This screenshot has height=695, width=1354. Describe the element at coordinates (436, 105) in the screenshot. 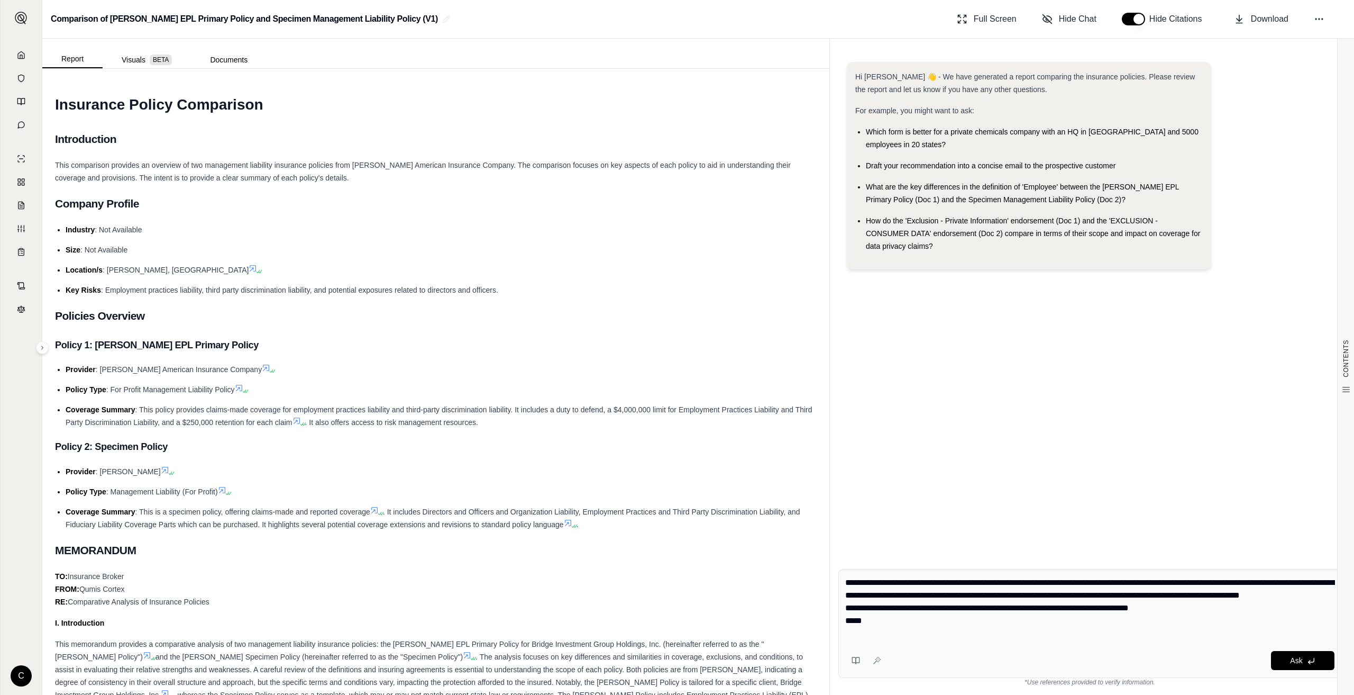

I see `h1: Insurance Policy Comparison` at that location.